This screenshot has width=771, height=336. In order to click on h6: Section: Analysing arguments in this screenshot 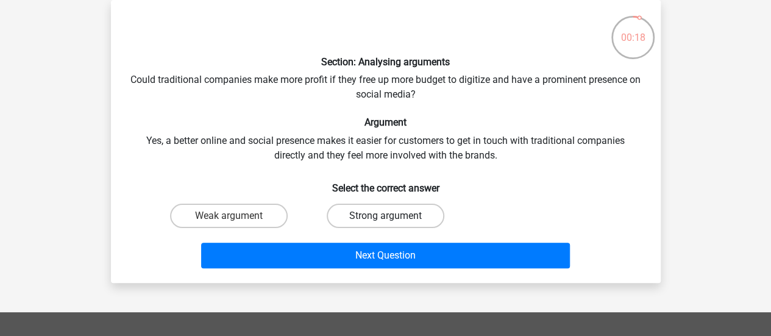, I will do `click(386, 62)`.